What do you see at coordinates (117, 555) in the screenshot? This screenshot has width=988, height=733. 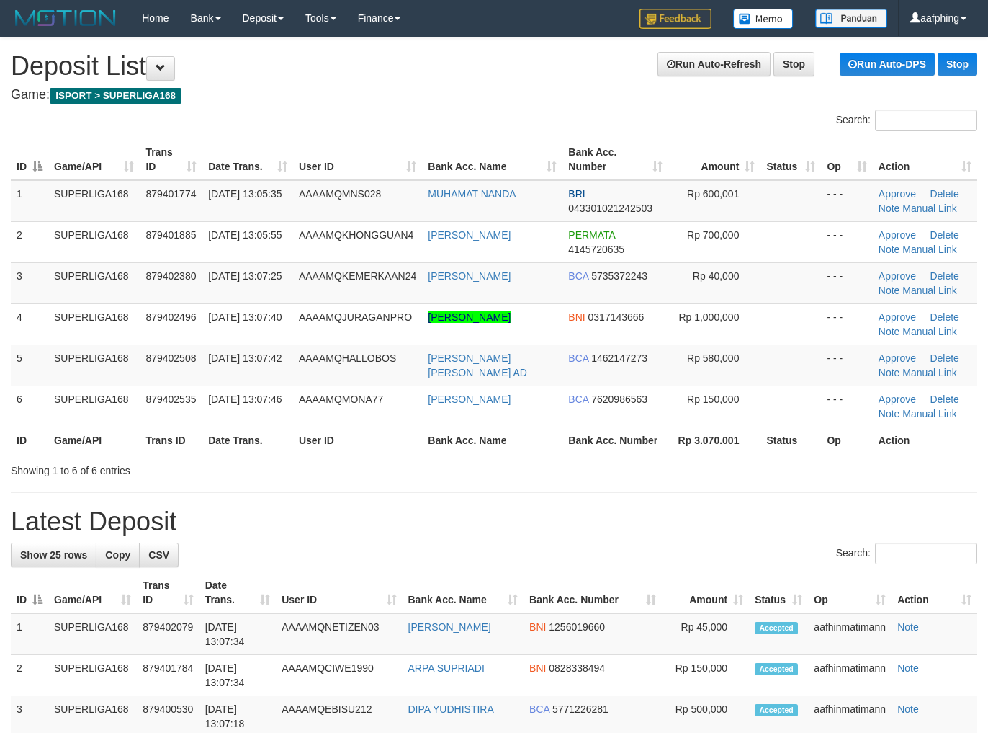 I see `span: Copy` at bounding box center [117, 555].